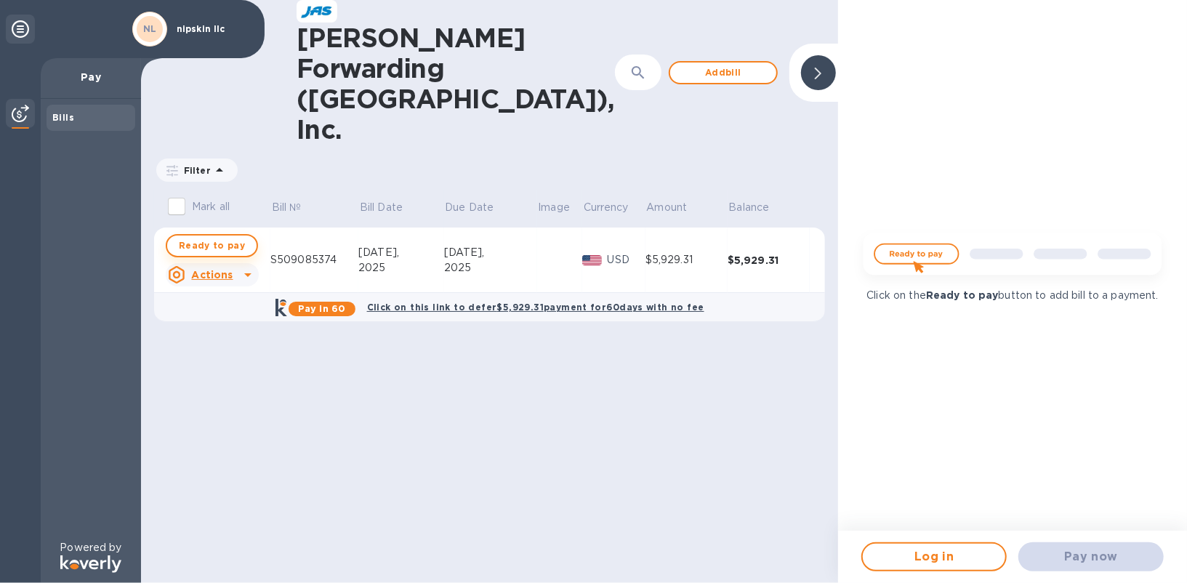  Describe the element at coordinates (194, 170) in the screenshot. I see `p: Filter` at that location.